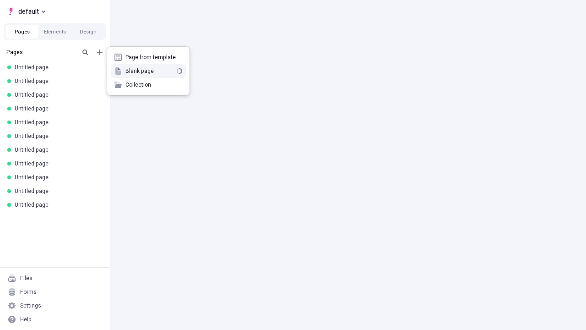 The image size is (586, 330). I want to click on button: Add new, so click(100, 52).